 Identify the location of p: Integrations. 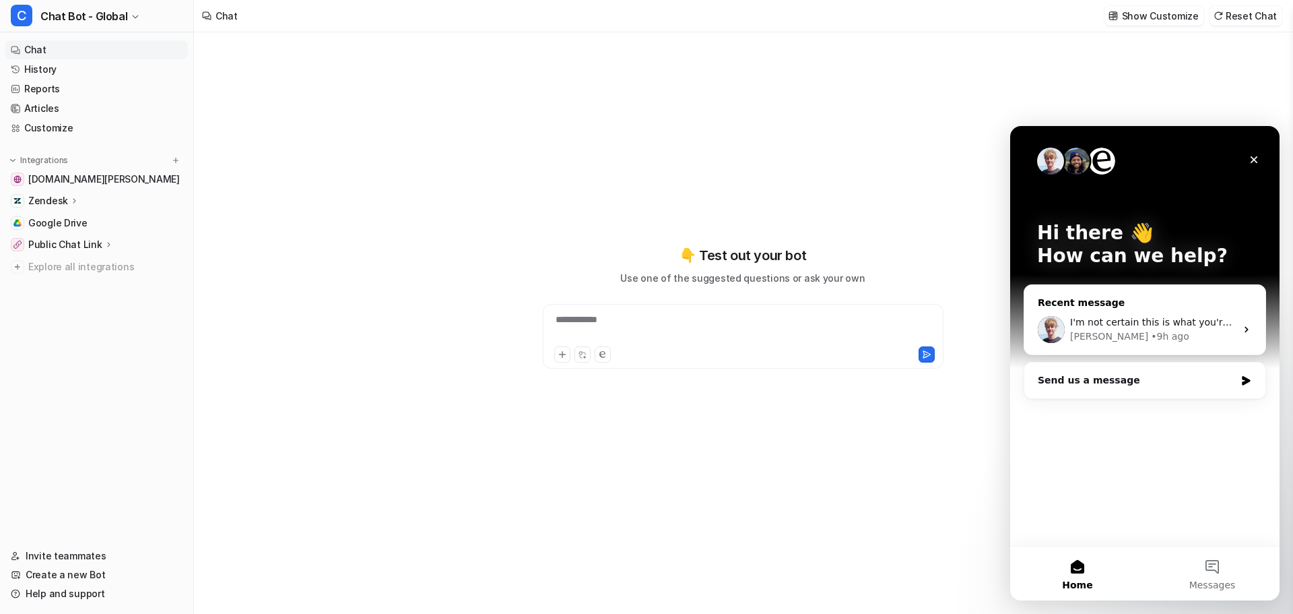
(44, 160).